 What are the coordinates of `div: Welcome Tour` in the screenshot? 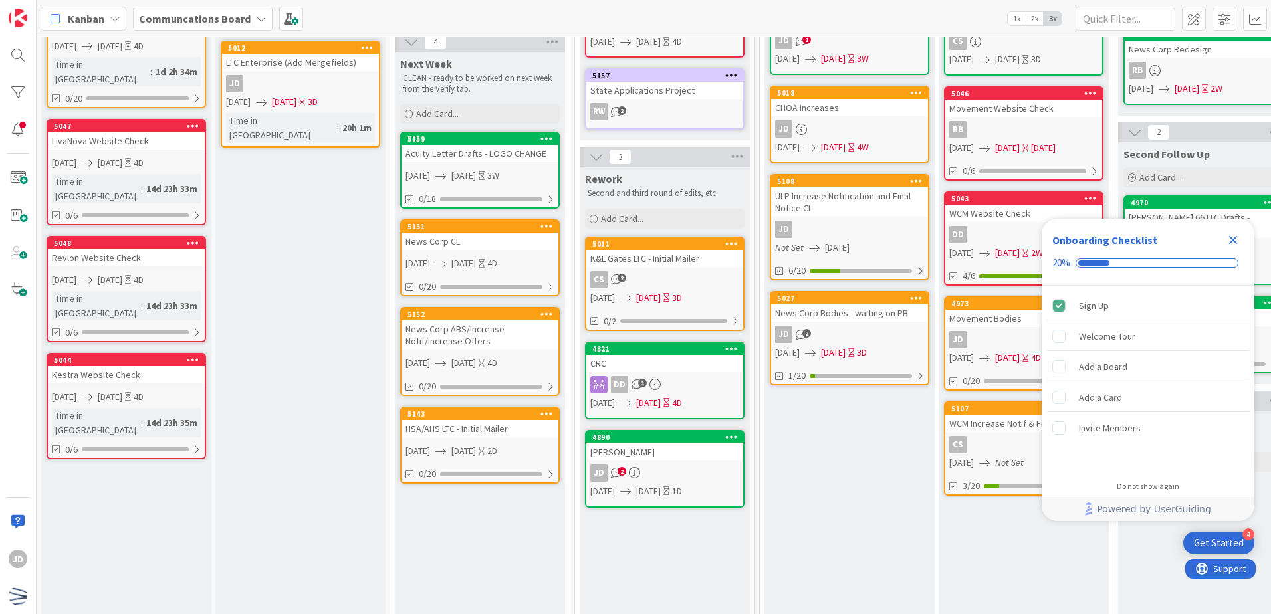 It's located at (1107, 336).